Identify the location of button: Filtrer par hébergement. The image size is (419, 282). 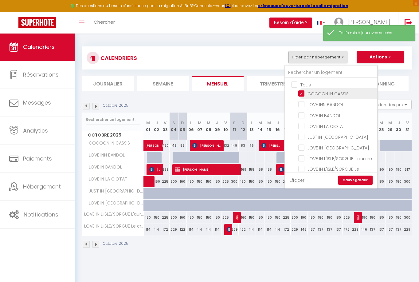
(318, 57).